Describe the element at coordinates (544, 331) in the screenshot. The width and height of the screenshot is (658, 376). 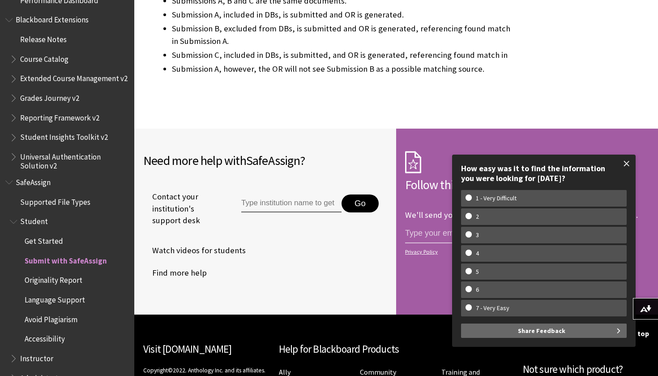
I see `button: Share Feedback` at that location.